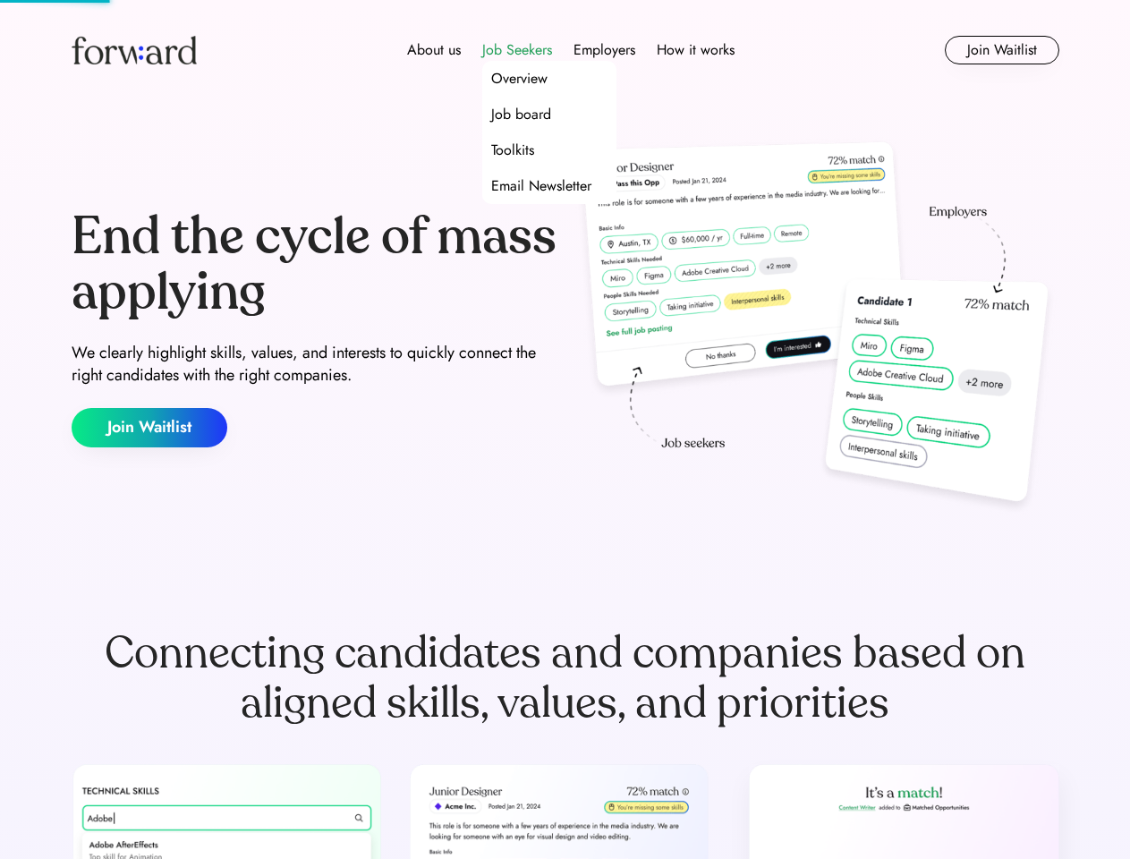  I want to click on div: Job board, so click(521, 114).